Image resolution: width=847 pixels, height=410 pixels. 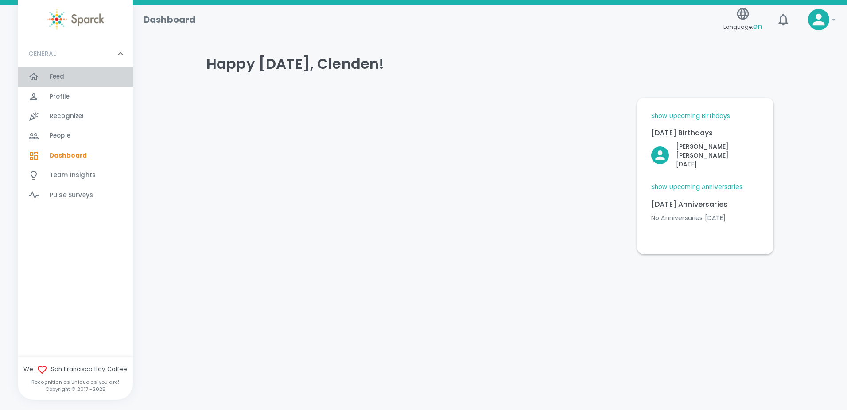 I want to click on p: GENERAL, so click(x=42, y=54).